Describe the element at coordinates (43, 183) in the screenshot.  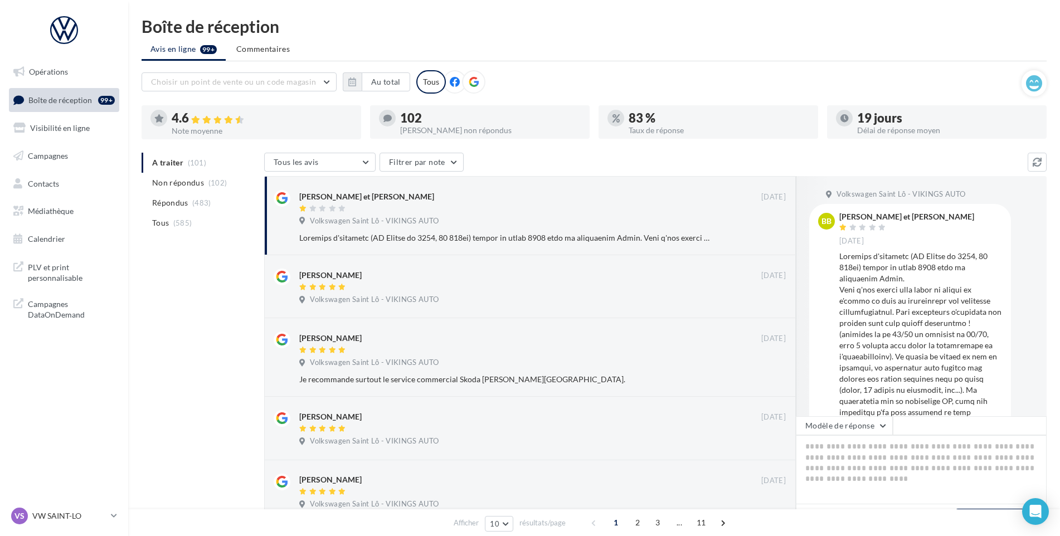
I see `span: Contacts` at that location.